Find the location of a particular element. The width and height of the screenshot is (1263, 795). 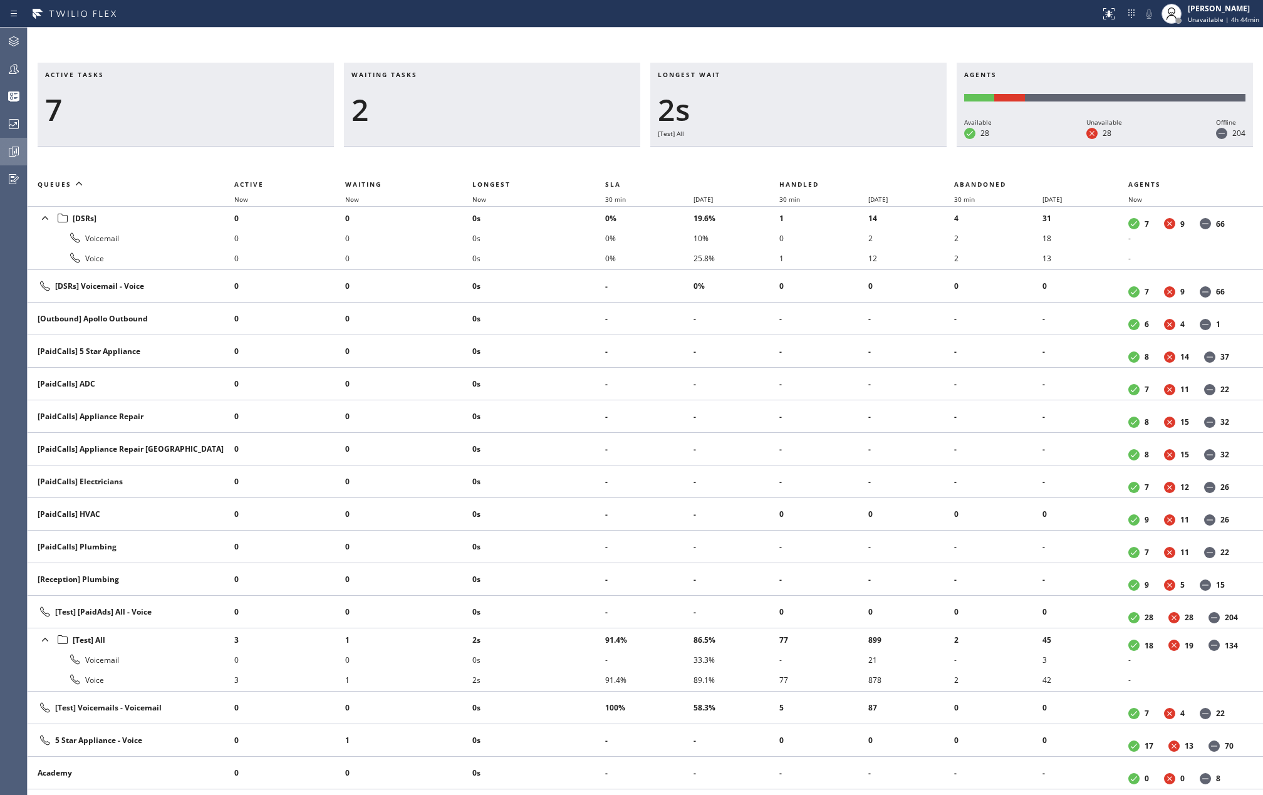

div: Offline is located at coordinates (1230, 122).